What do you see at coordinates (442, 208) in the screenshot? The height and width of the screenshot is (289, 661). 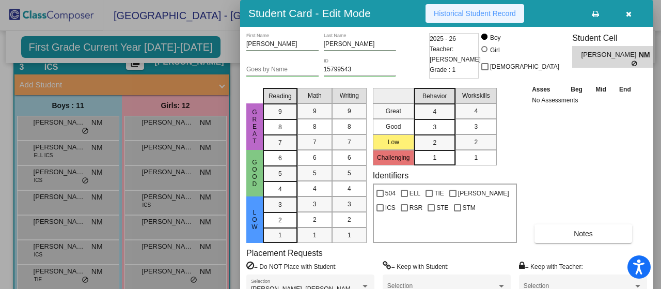 I see `span: STE` at bounding box center [442, 208].